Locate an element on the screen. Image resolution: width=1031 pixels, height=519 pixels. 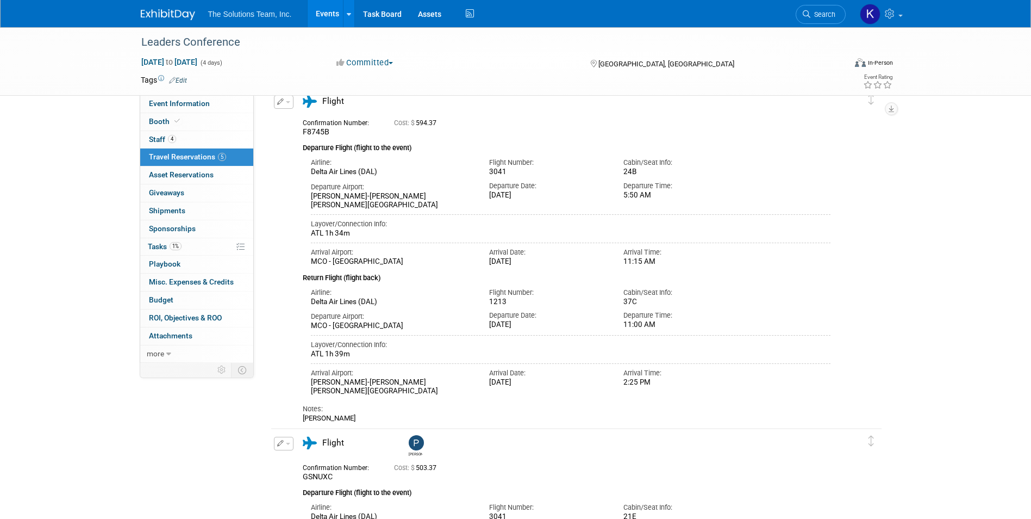
span: 5 is located at coordinates (222, 157).